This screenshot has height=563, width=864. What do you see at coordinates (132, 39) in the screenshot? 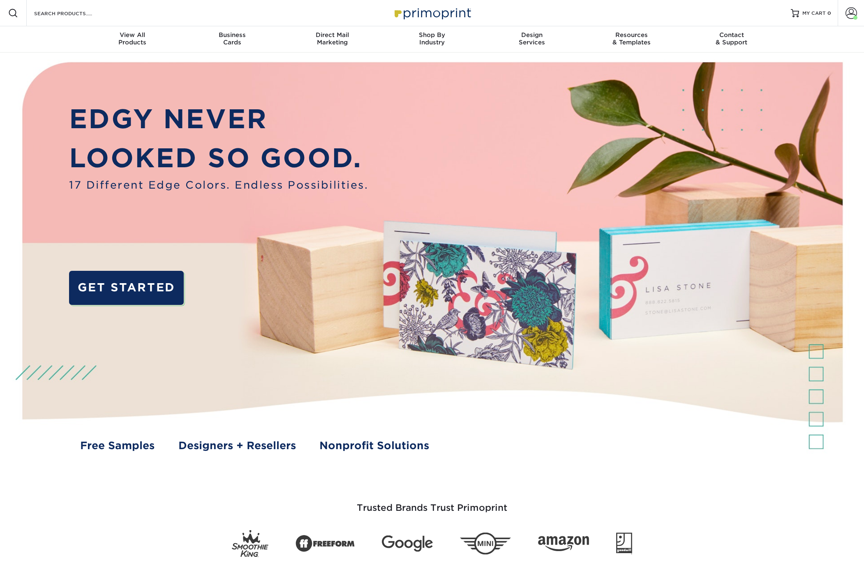
I see `div: Products` at bounding box center [132, 39].